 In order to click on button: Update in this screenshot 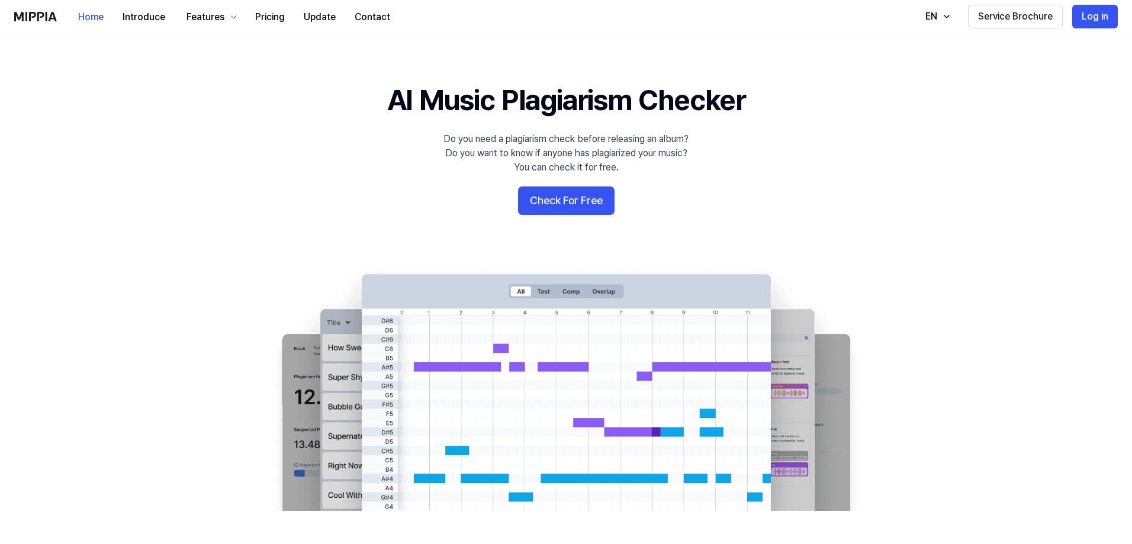, I will do `click(320, 17)`.